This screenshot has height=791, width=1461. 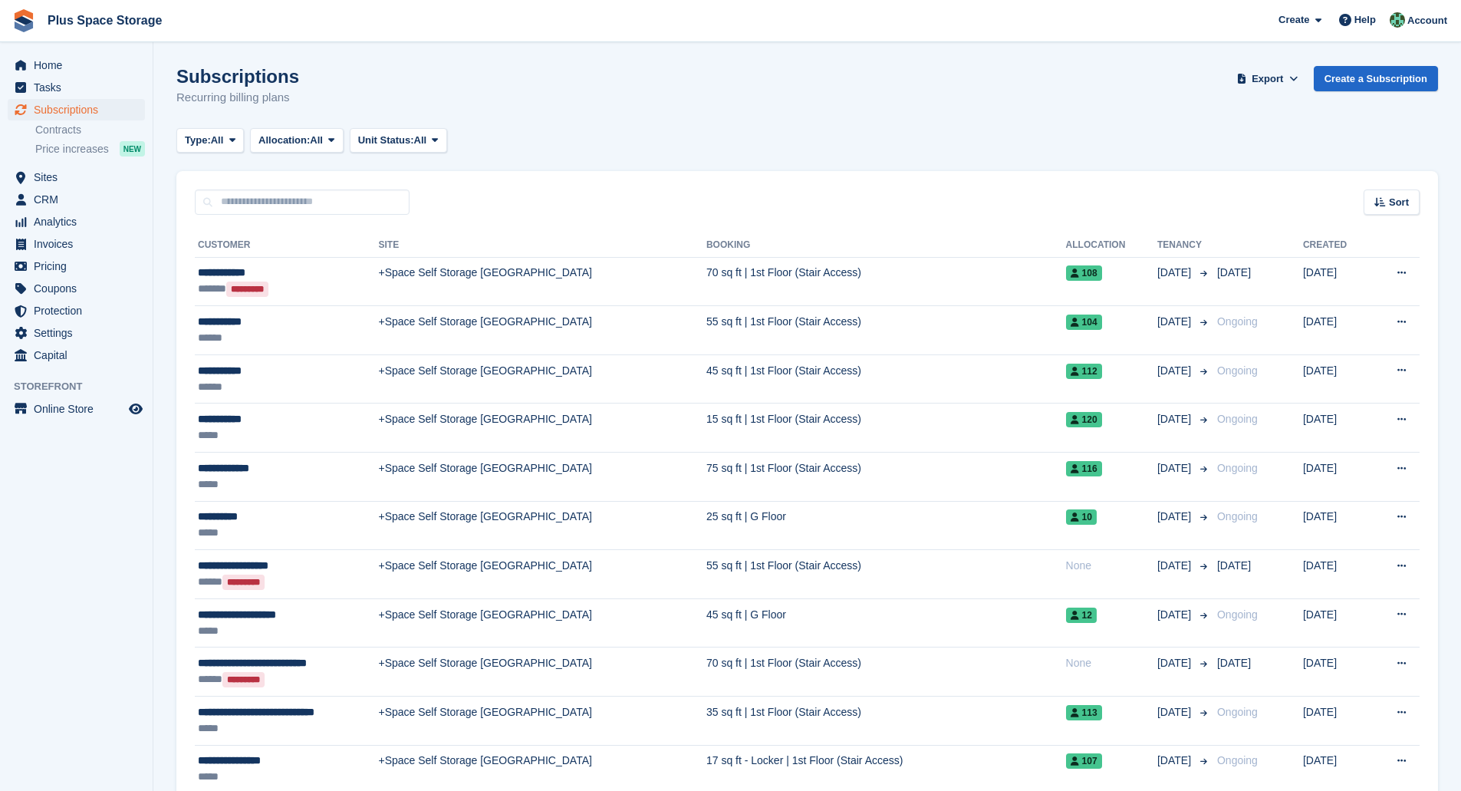 I want to click on button: Type: All, so click(x=210, y=140).